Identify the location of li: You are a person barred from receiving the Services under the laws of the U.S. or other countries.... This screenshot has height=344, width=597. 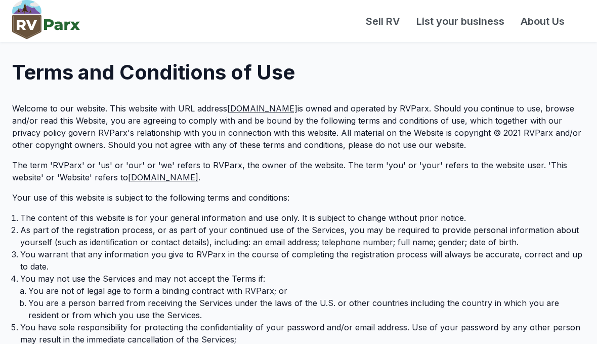
(307, 309).